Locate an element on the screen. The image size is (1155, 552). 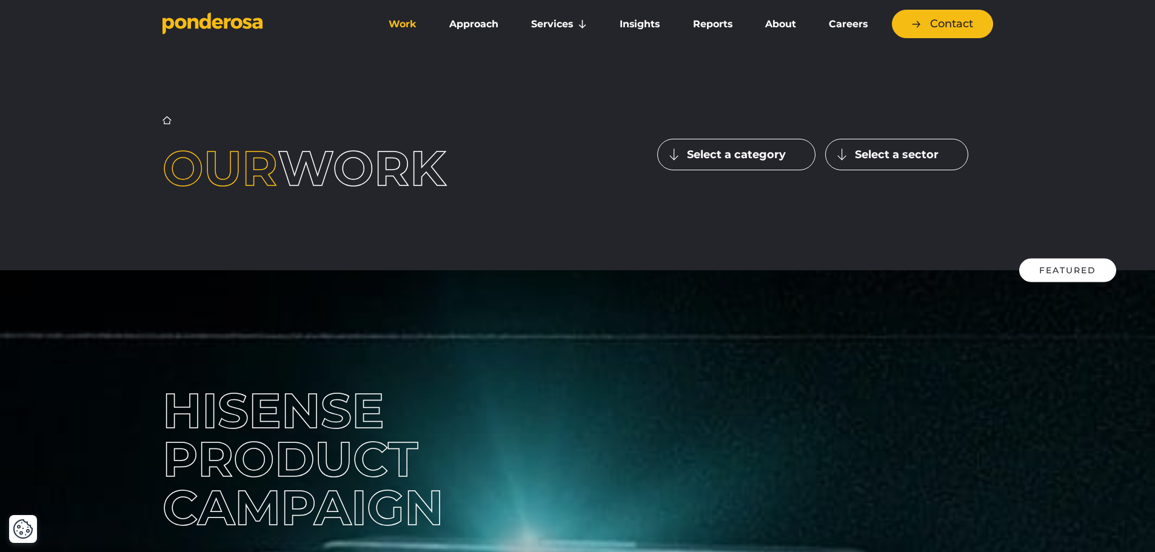
a: Approach is located at coordinates (473, 24).